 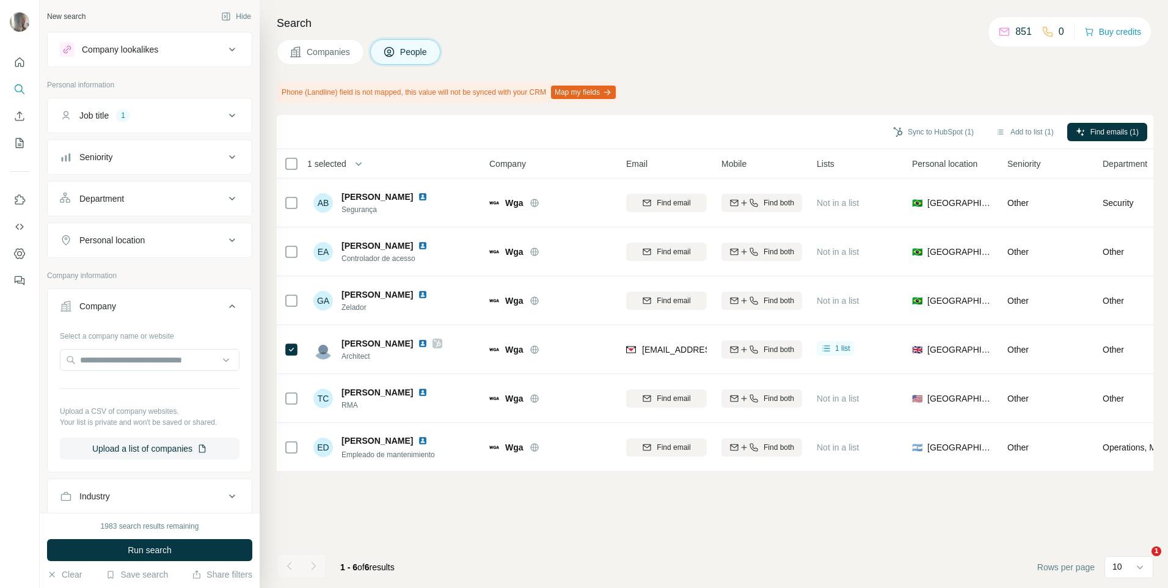 What do you see at coordinates (387, 307) in the screenshot?
I see `span: Zelador` at bounding box center [387, 307].